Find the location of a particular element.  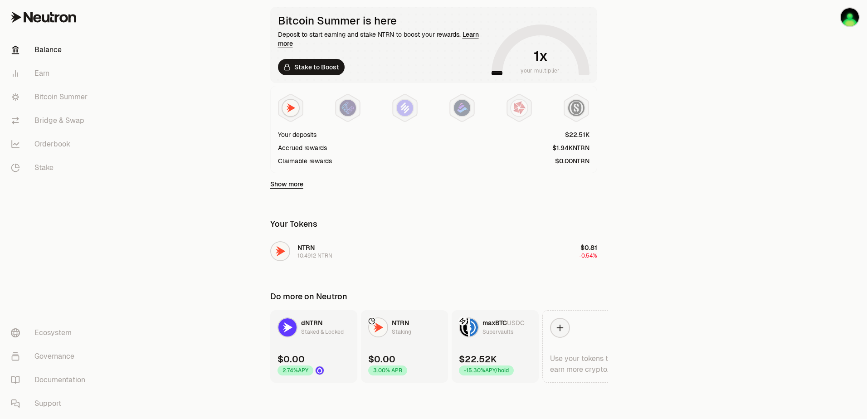

div: 3.00% APR is located at coordinates (388, 370).